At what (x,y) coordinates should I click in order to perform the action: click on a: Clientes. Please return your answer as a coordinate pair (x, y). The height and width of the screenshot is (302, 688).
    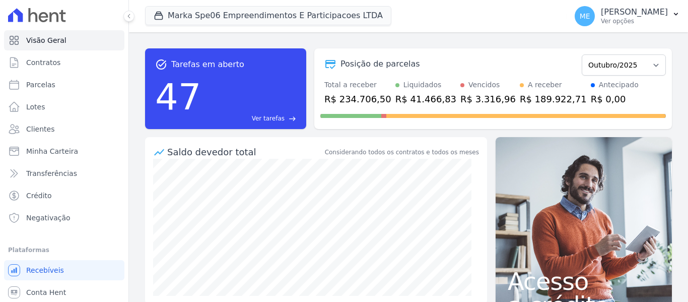
    Looking at the image, I should click on (64, 129).